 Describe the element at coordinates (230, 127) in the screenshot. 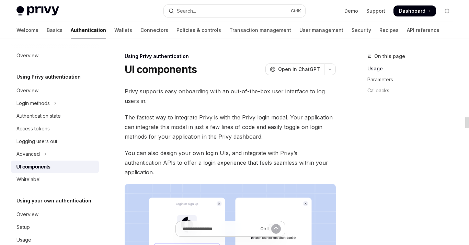

I see `span: The fastest way to integrate Privy is with the Privy login modal. Your application can integrate ...` at that location.